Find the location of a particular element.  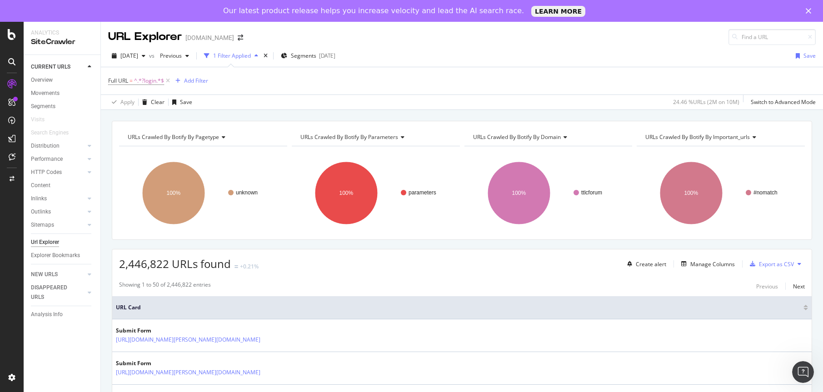

div: Visits is located at coordinates (38, 120).